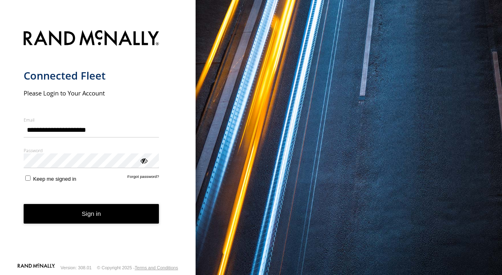 The width and height of the screenshot is (502, 275). I want to click on img: Rand McNally, so click(91, 39).